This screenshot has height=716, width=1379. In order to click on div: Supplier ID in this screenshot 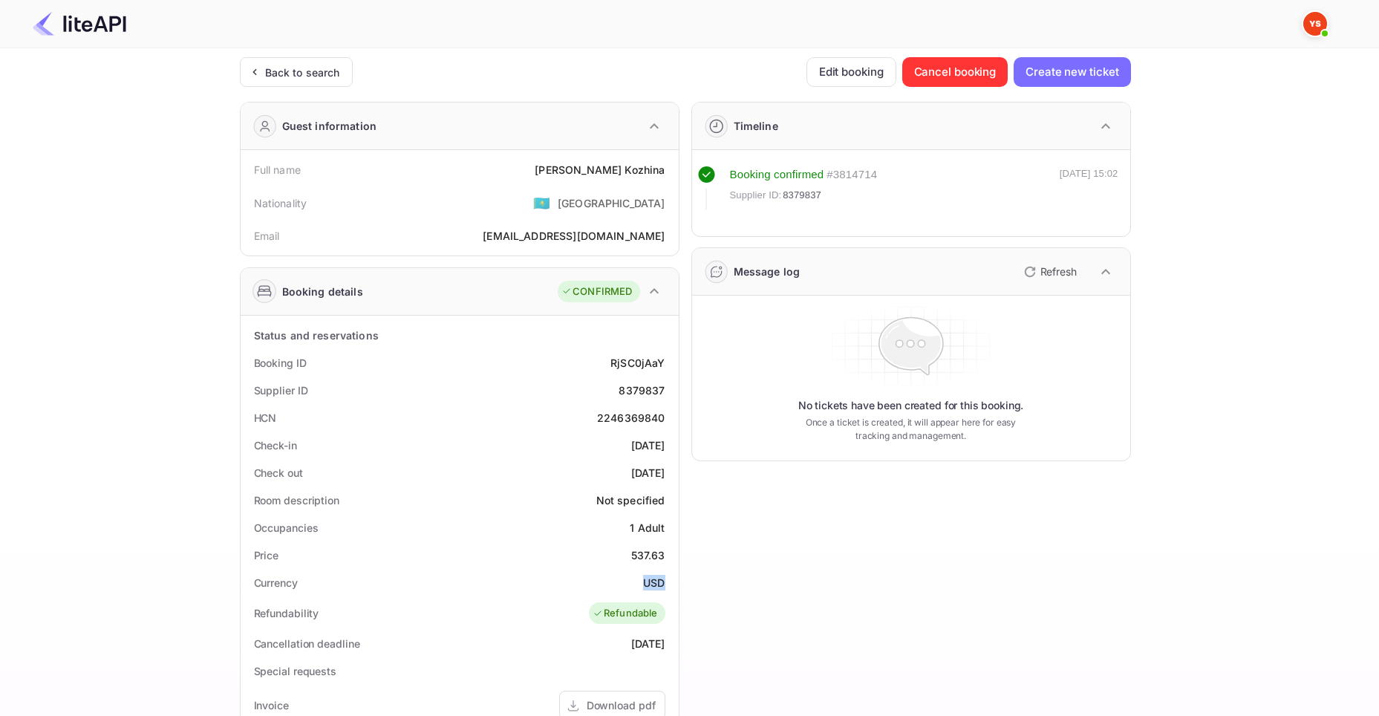, I will do `click(281, 390)`.